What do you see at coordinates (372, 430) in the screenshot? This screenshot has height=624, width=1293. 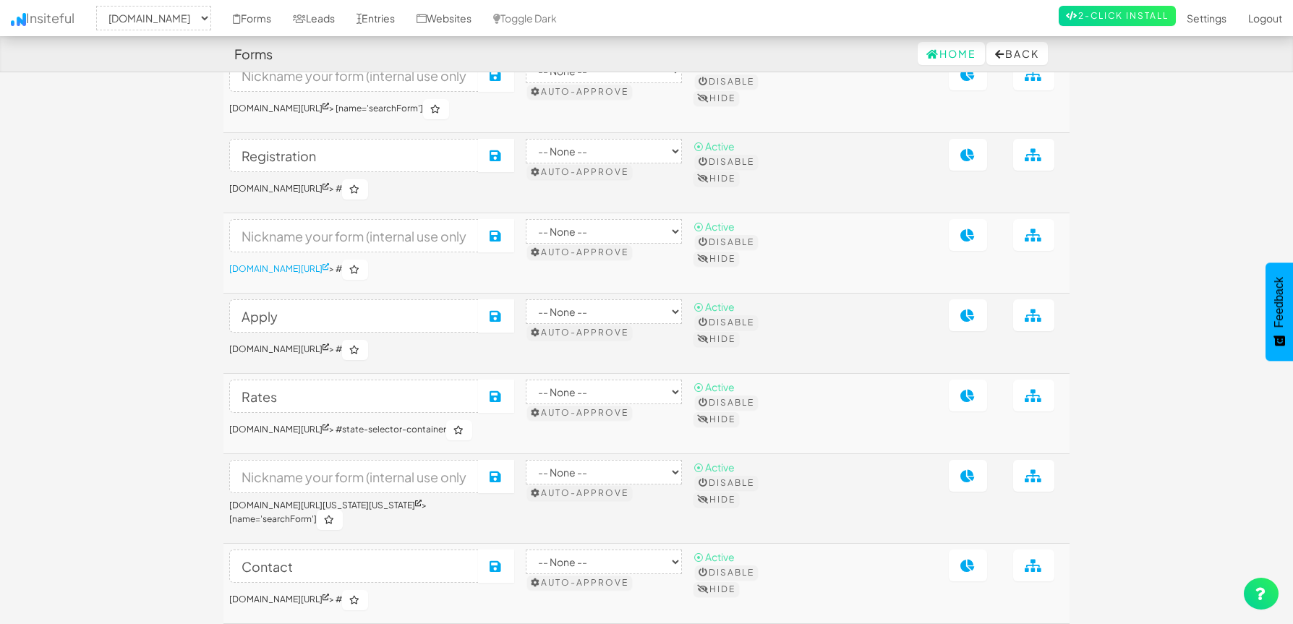 I see `h6: > #state-selector-container` at bounding box center [372, 430].